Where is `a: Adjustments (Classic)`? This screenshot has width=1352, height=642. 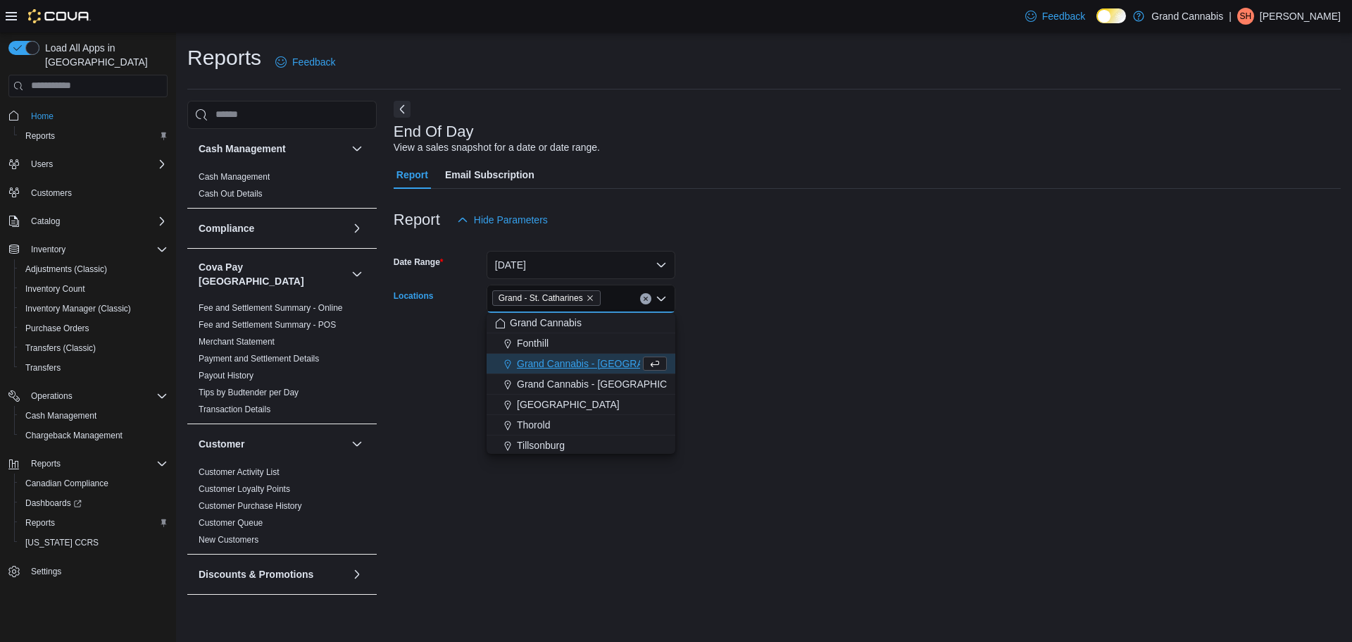
a: Adjustments (Classic) is located at coordinates (66, 269).